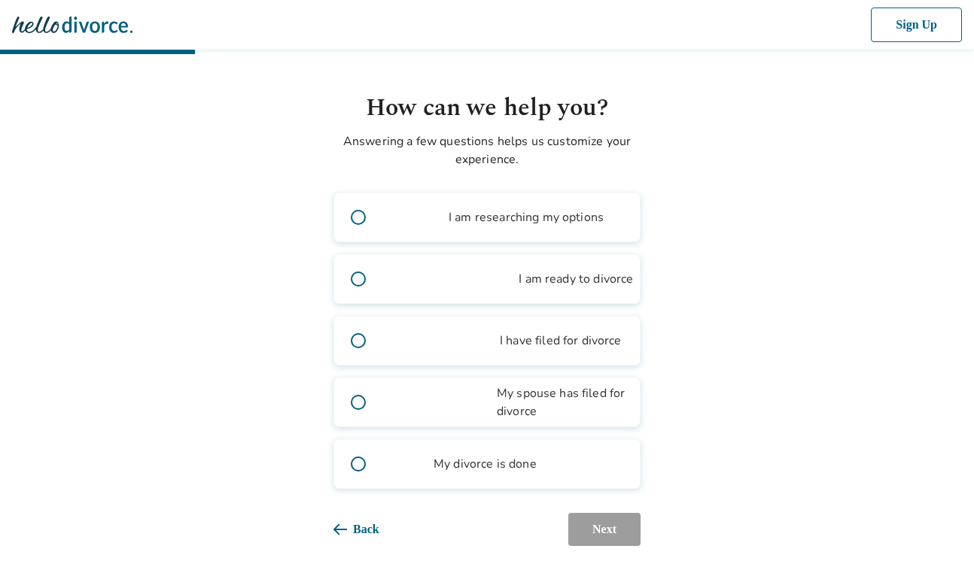  I want to click on span: I am researching my options, so click(526, 217).